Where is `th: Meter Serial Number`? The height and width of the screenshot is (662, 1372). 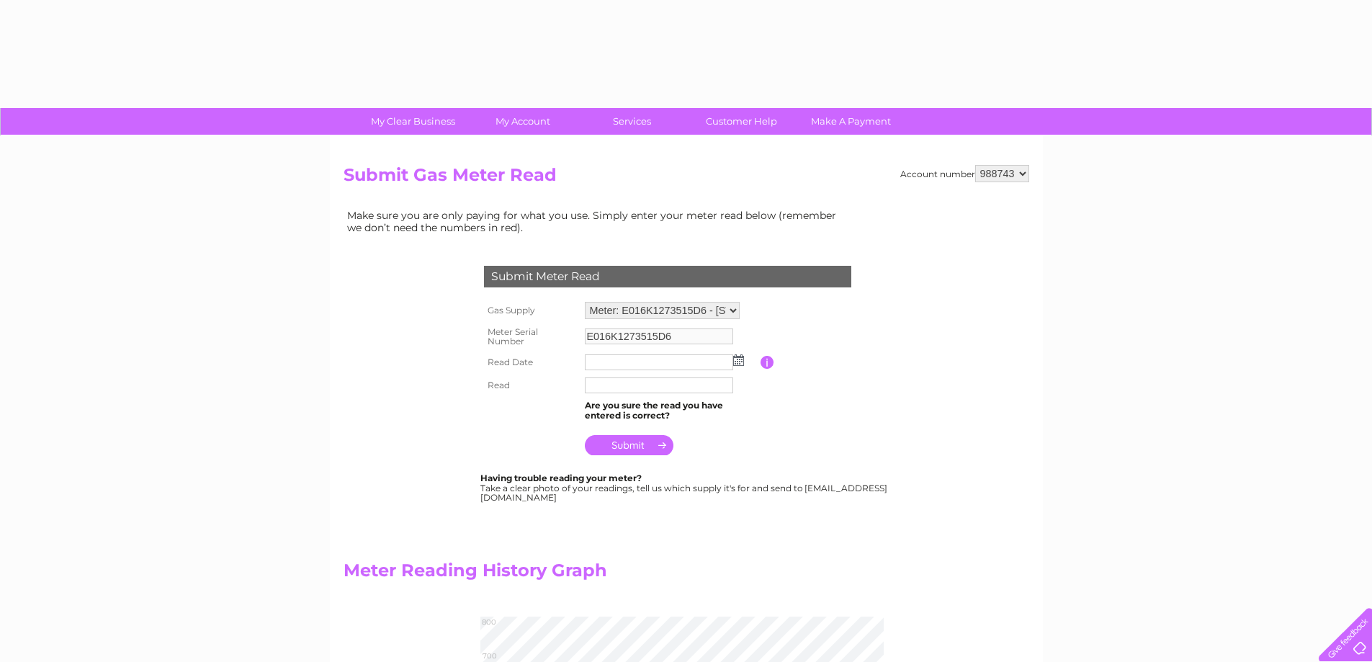 th: Meter Serial Number is located at coordinates (531, 337).